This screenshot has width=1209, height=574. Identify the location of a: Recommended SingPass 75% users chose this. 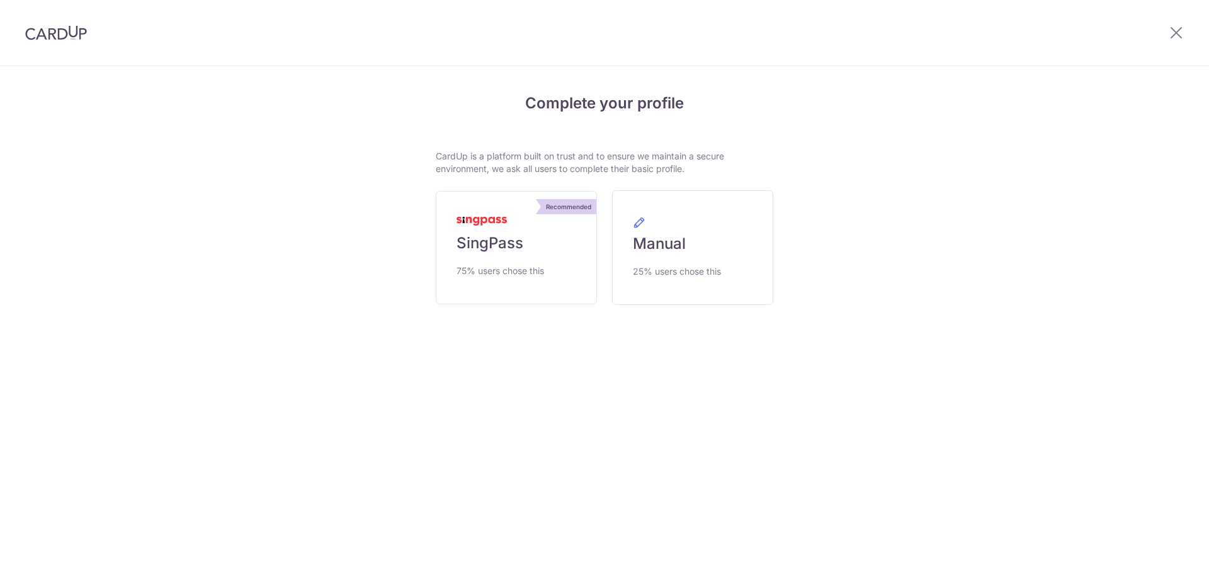
(516, 247).